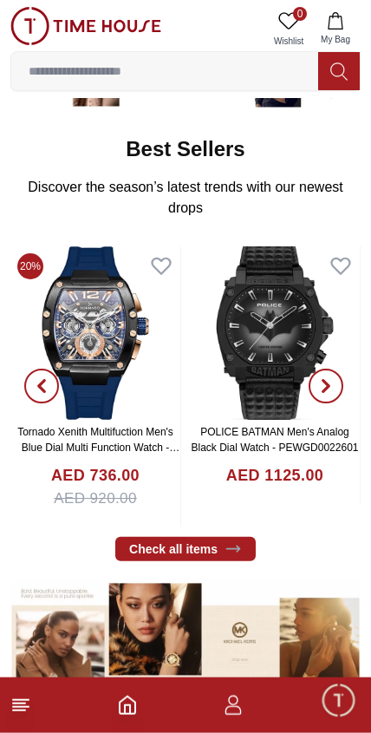  I want to click on a: 0Wishlist, so click(289, 29).